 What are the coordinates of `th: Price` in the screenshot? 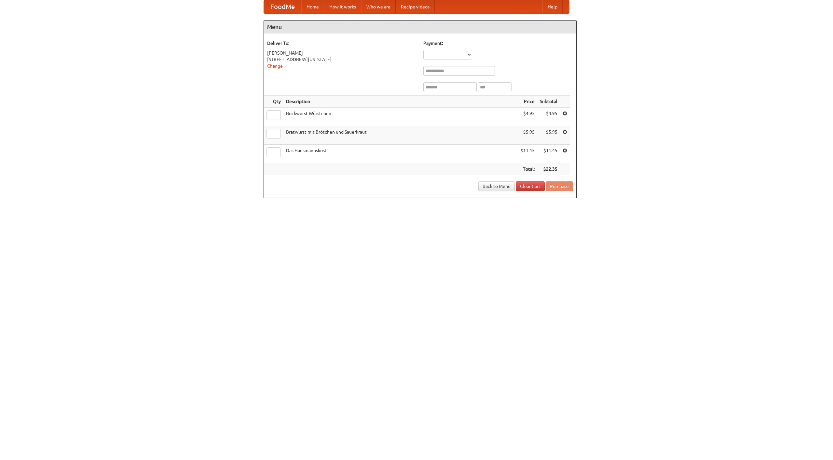 It's located at (527, 102).